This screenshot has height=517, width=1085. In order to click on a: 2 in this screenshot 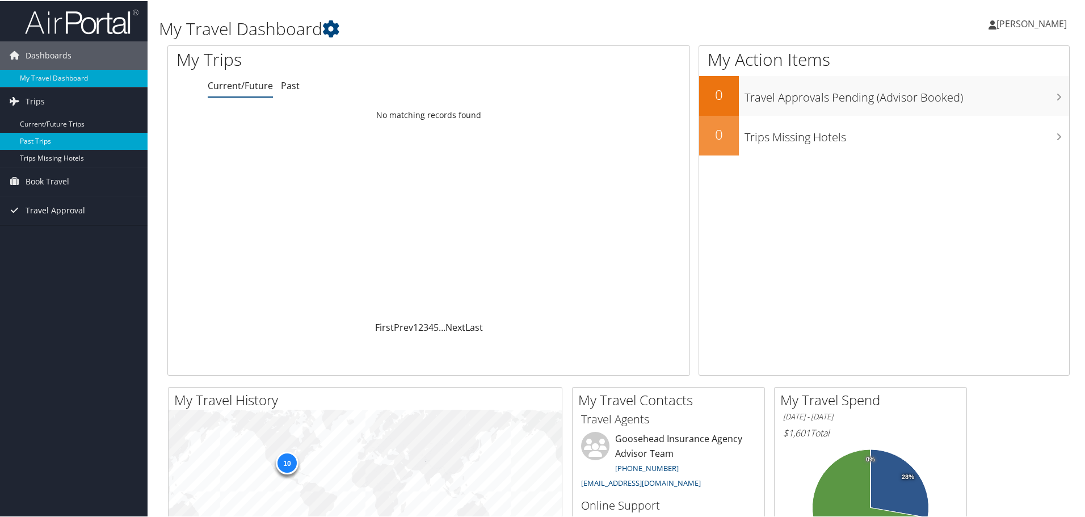, I will do `click(420, 326)`.